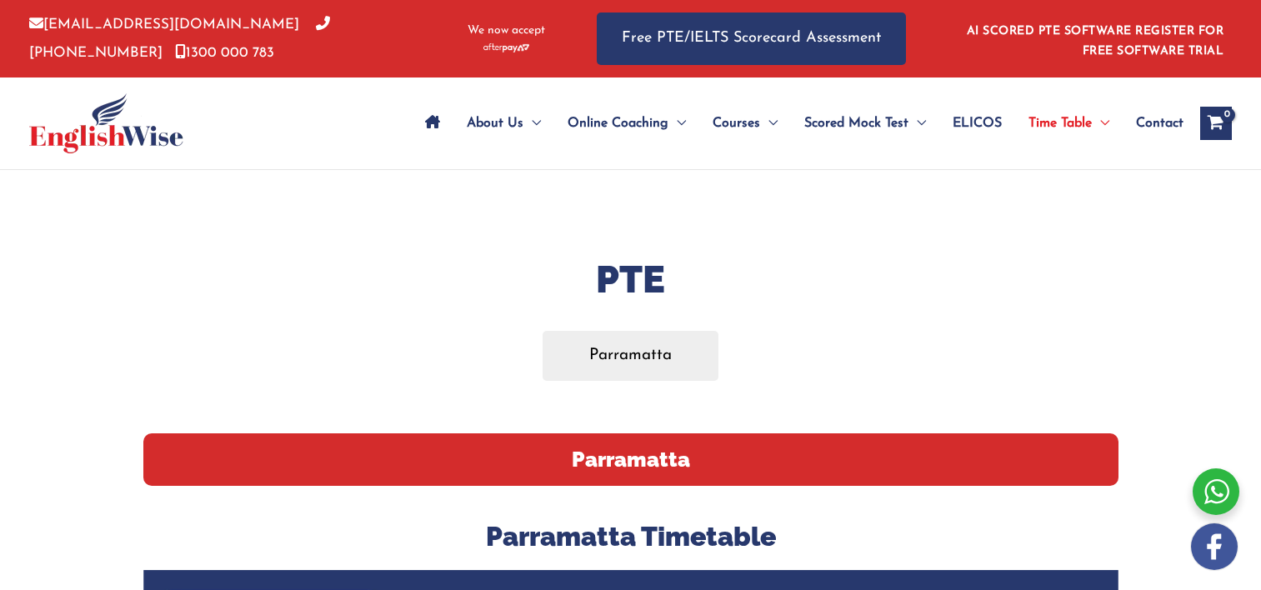 This screenshot has width=1261, height=590. What do you see at coordinates (106, 123) in the screenshot?
I see `img: cropped-ew-logo` at bounding box center [106, 123].